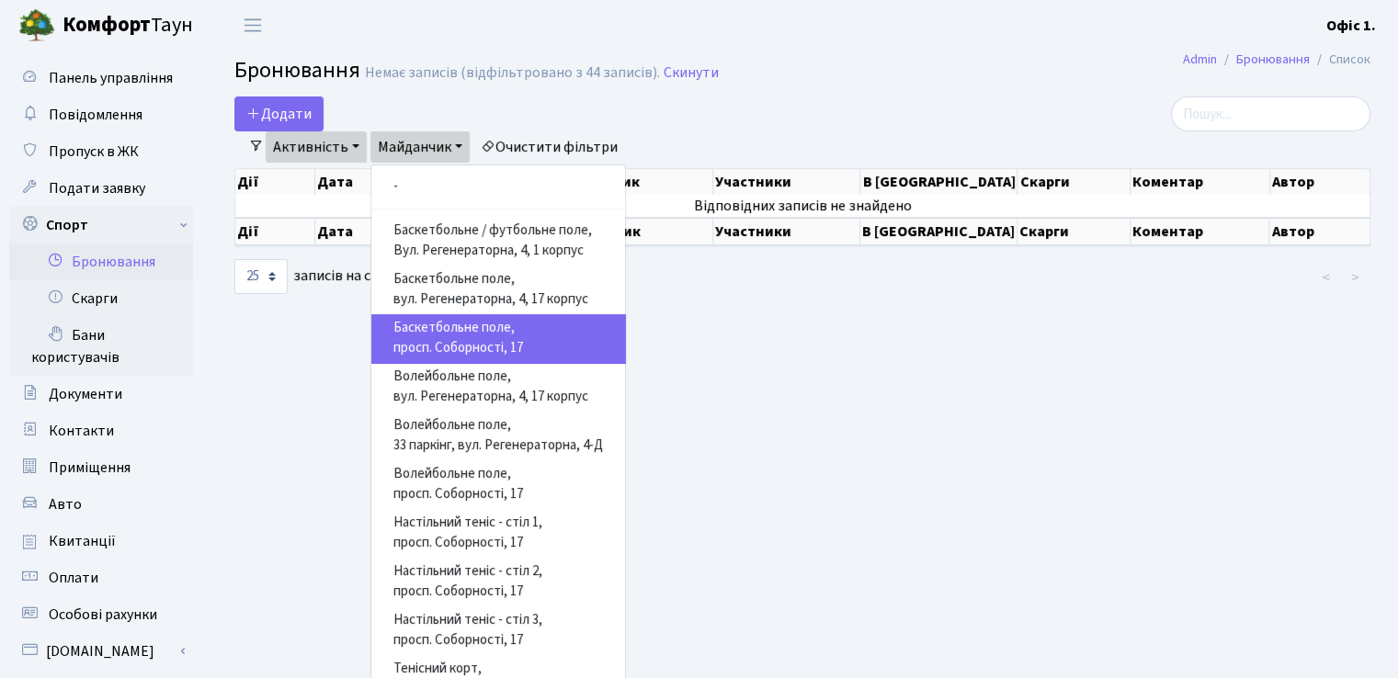  I want to click on span: Панель управління, so click(110, 78).